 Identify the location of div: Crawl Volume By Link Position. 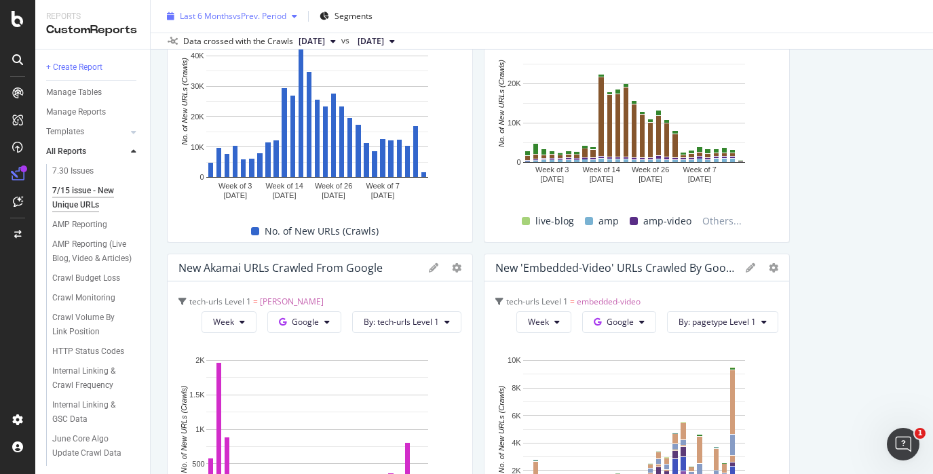
(92, 325).